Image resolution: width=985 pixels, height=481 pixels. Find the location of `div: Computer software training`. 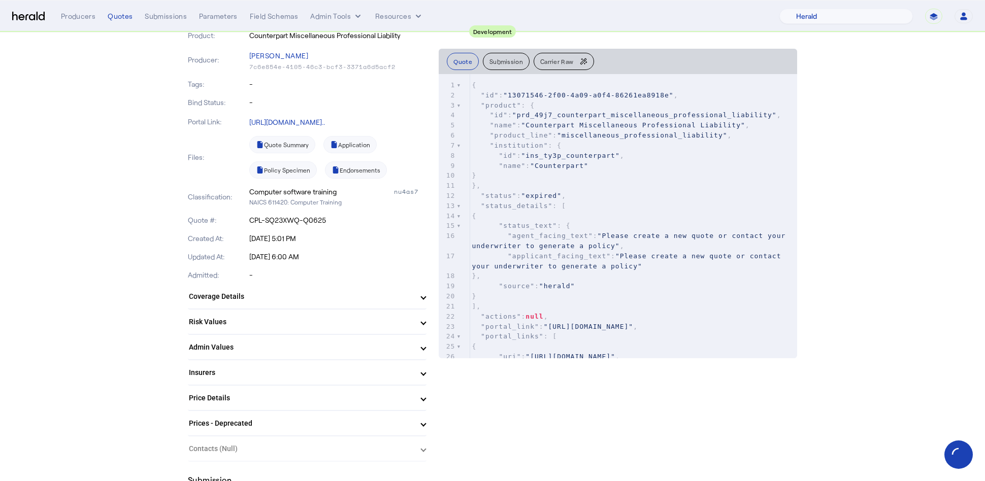

div: Computer software training is located at coordinates (293, 192).